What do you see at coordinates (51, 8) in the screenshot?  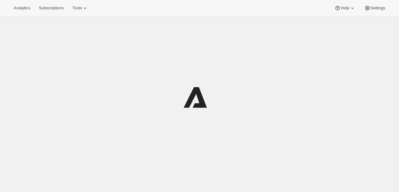 I see `button: Subscriptions` at bounding box center [51, 8].